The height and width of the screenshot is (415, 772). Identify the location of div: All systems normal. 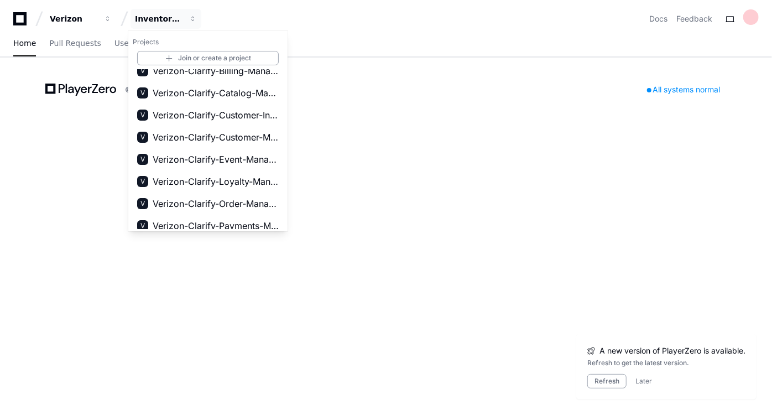
(684, 90).